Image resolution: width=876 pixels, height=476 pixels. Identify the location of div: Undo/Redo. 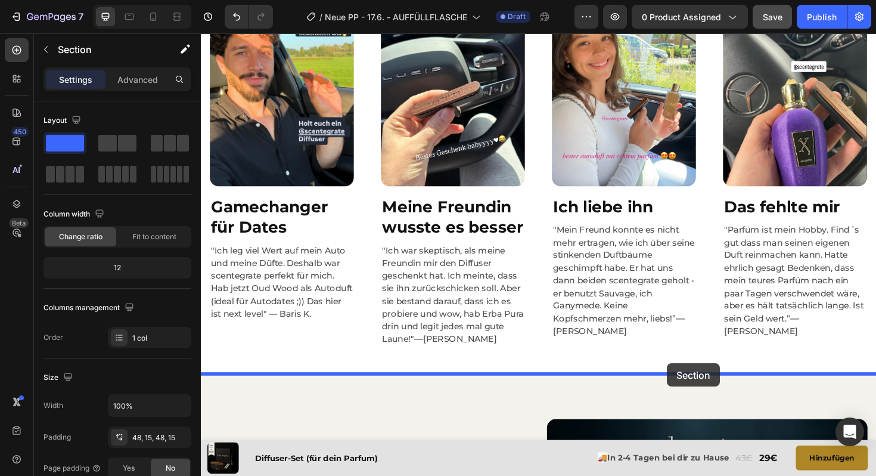
(249, 17).